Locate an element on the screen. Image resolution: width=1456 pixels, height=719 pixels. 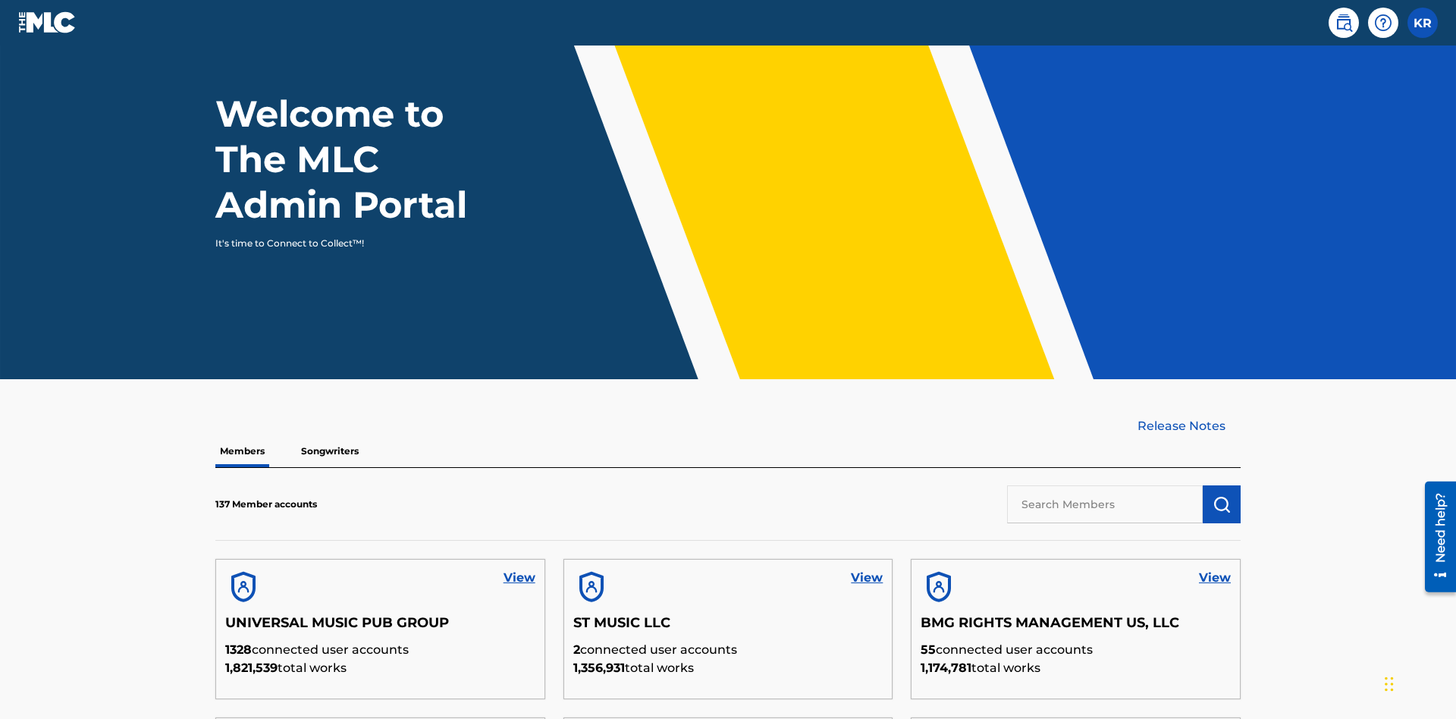
img: search is located at coordinates (1343, 23).